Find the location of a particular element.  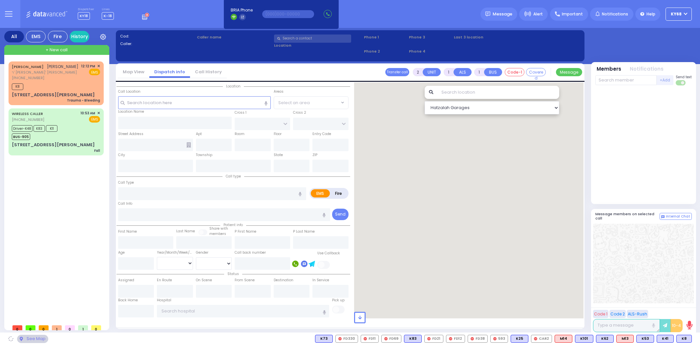

label: P Last Name is located at coordinates (304, 231).